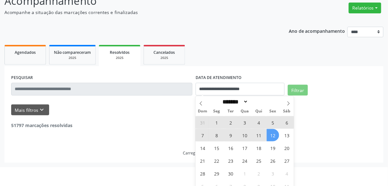  What do you see at coordinates (273, 161) in the screenshot?
I see `span: Setembro 26, 2025` at bounding box center [273, 161].